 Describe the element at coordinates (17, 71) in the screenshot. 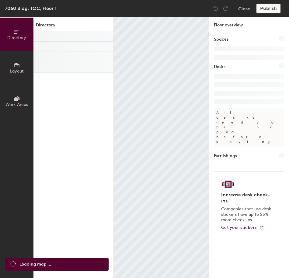

I see `span: Layout` at that location.